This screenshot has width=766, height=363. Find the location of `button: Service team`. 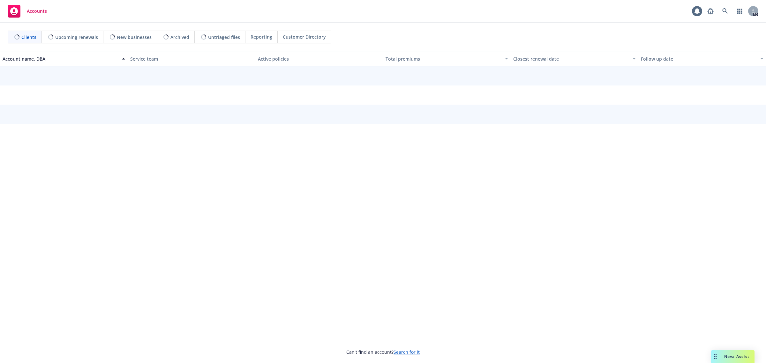

button: Service team is located at coordinates (191, 59).